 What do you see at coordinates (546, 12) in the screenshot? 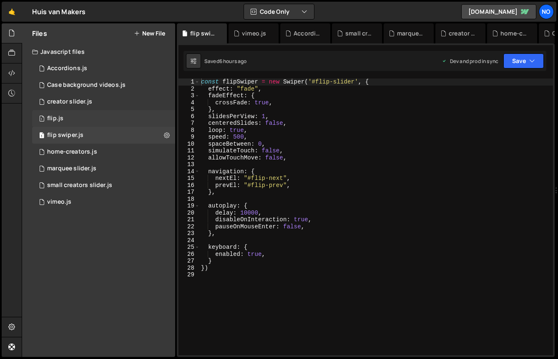
I see `div: No` at bounding box center [546, 12].